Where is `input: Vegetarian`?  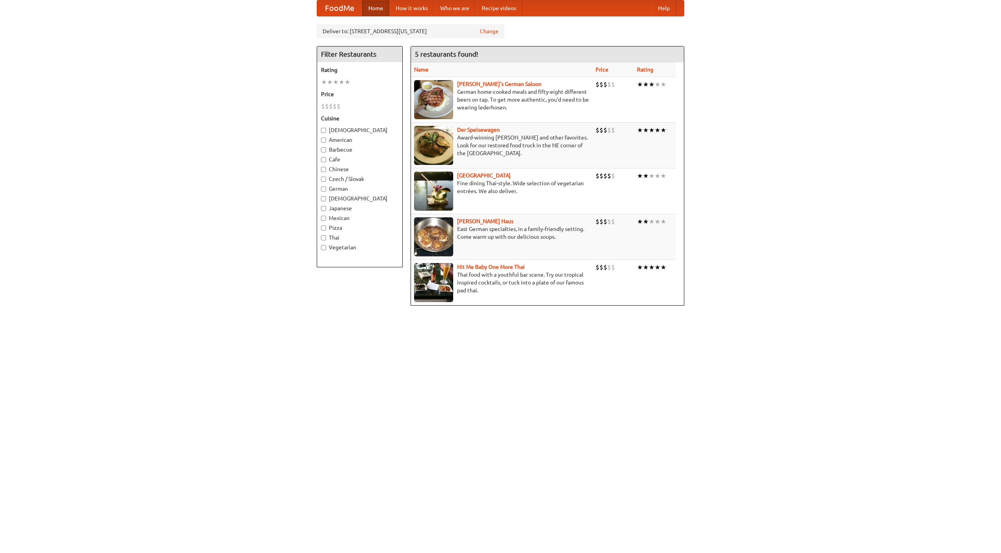
input: Vegetarian is located at coordinates (323, 248).